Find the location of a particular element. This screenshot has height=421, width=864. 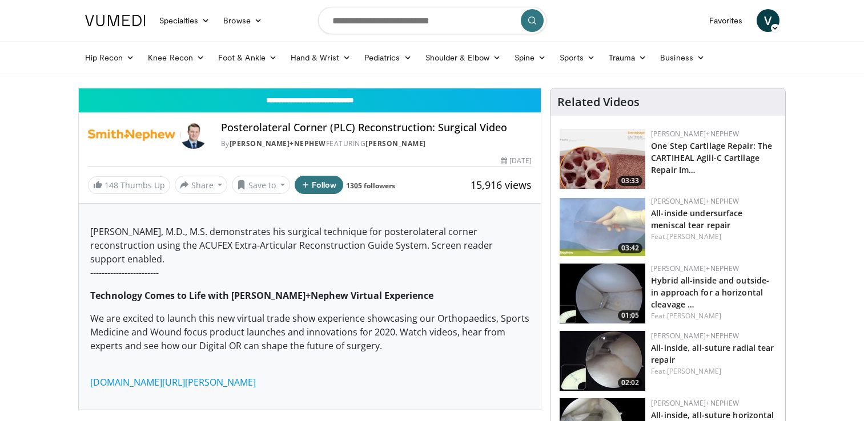

a: 02:02 is located at coordinates (602, 361).